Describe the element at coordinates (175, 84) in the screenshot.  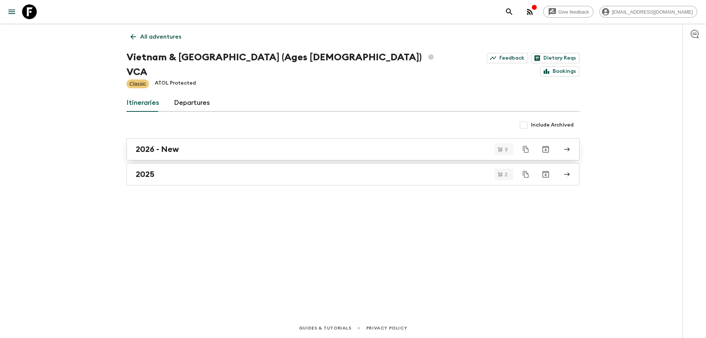
I see `p: ATOL Protected` at that location.